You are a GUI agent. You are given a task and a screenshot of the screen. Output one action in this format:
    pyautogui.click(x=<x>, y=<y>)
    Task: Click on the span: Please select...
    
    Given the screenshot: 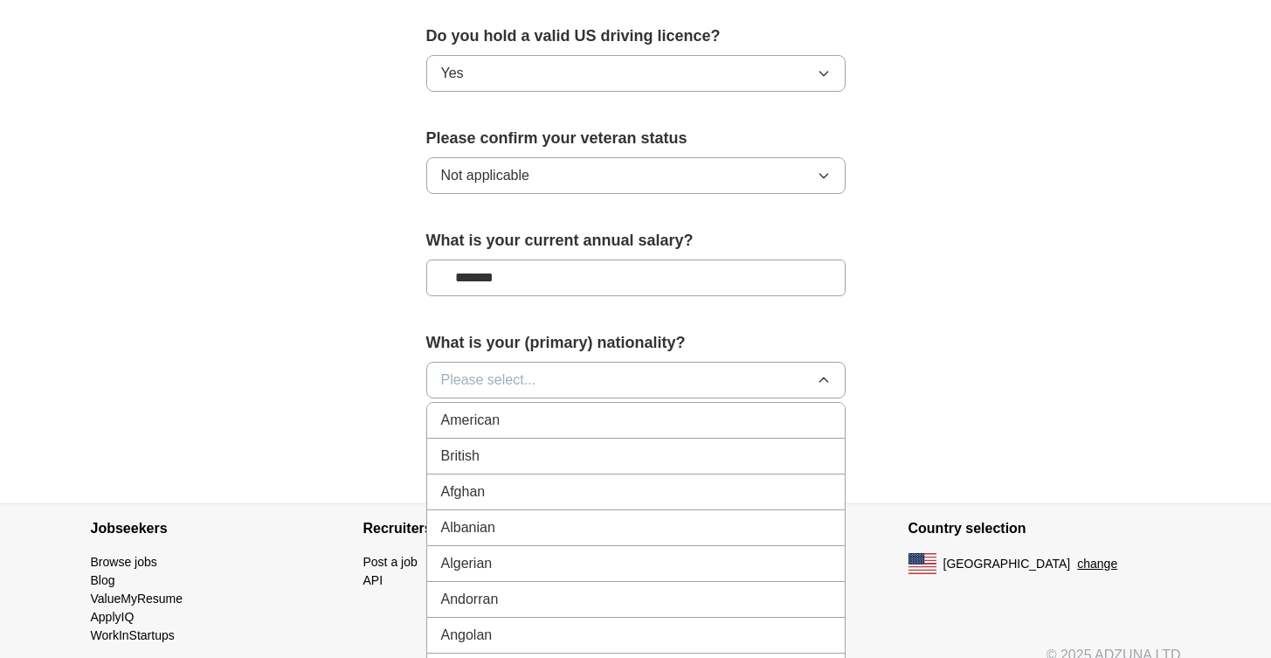 What is the action you would take?
    pyautogui.click(x=488, y=380)
    